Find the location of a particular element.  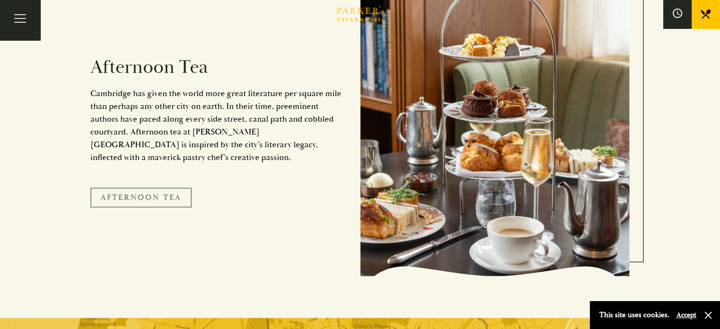

p: Cambridge has given the world more great literature per square mile than perhaps any other city o... is located at coordinates (218, 125).